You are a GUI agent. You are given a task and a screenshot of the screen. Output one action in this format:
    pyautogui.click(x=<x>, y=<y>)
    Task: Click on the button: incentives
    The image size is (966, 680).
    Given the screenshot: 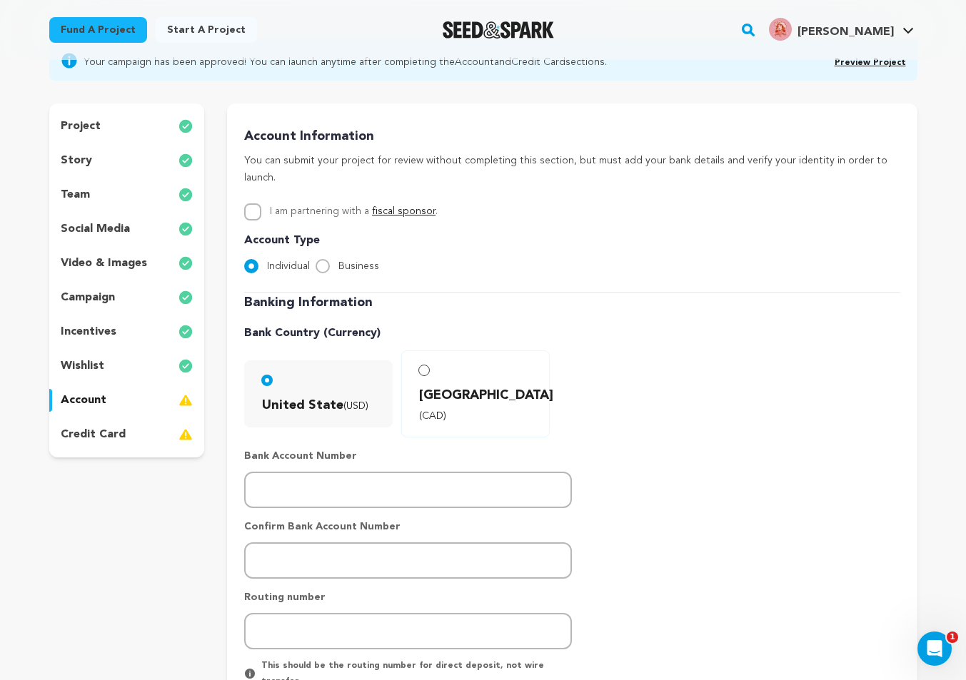 What is the action you would take?
    pyautogui.click(x=127, y=332)
    